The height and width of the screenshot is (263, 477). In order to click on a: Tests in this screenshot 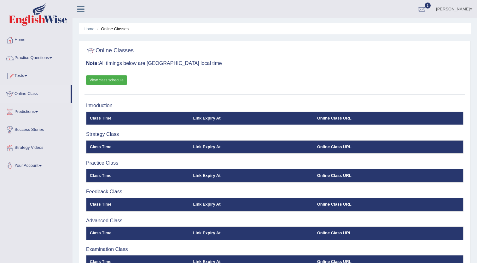, I will do `click(36, 75)`.